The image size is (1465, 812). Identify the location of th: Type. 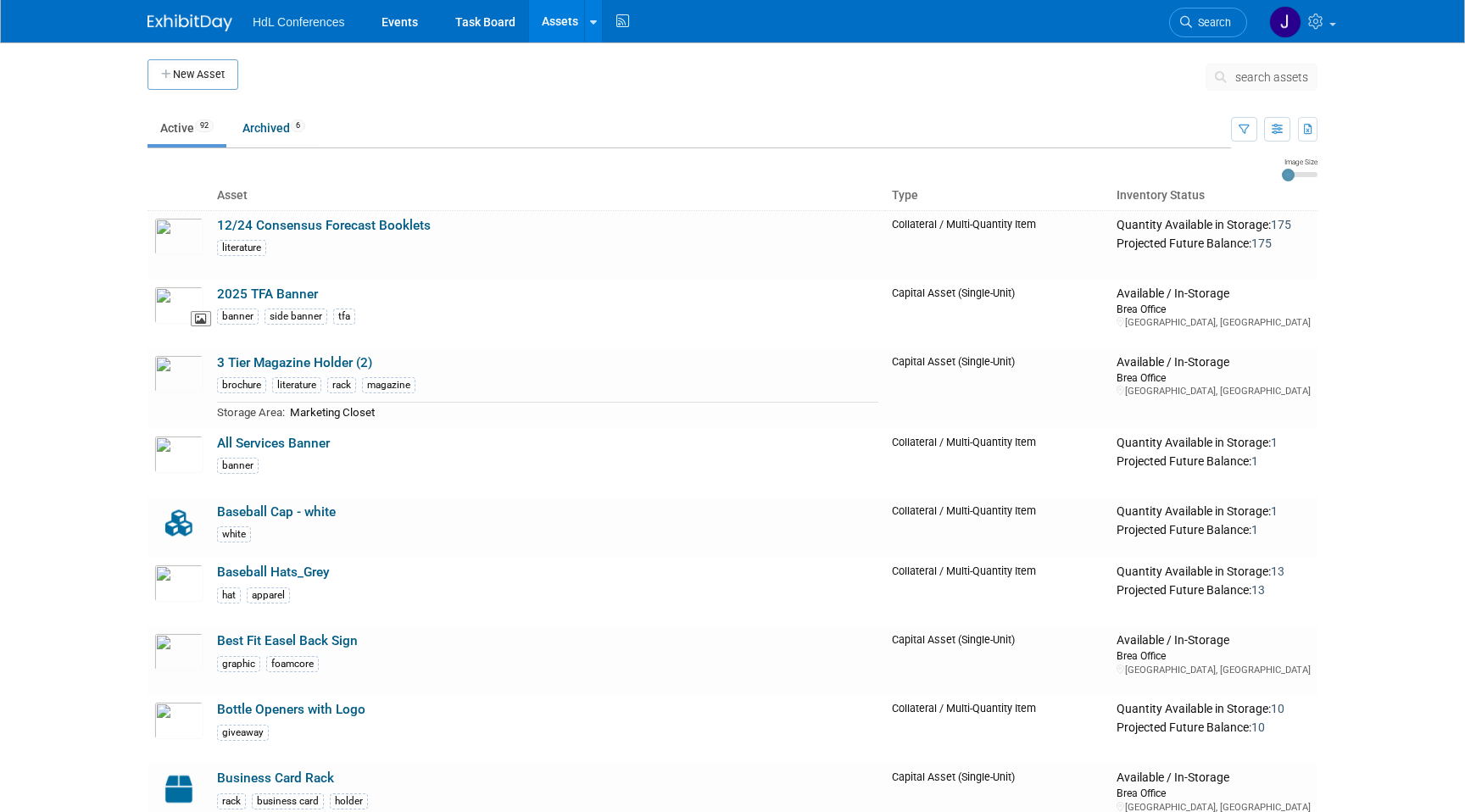
(997, 196).